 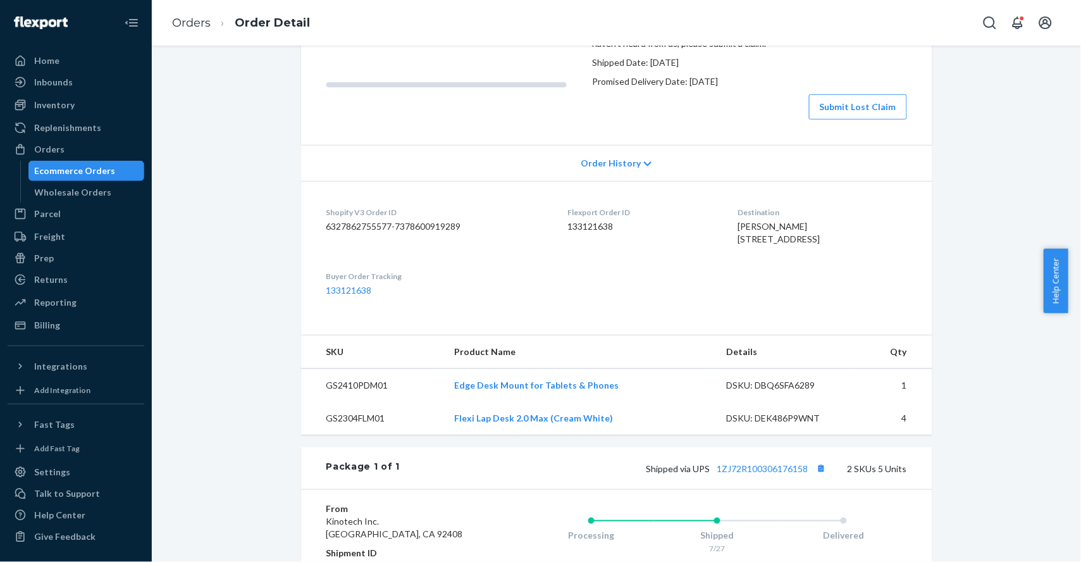 What do you see at coordinates (47, 325) in the screenshot?
I see `div: Billing` at bounding box center [47, 325].